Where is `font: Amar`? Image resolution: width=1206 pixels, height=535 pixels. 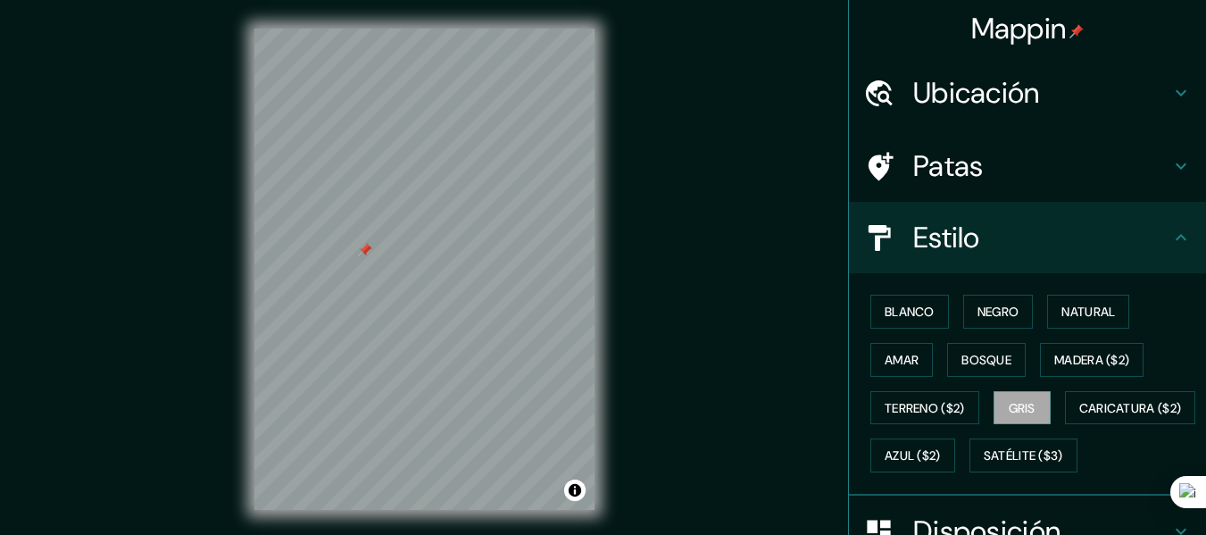
font: Amar is located at coordinates (902, 360).